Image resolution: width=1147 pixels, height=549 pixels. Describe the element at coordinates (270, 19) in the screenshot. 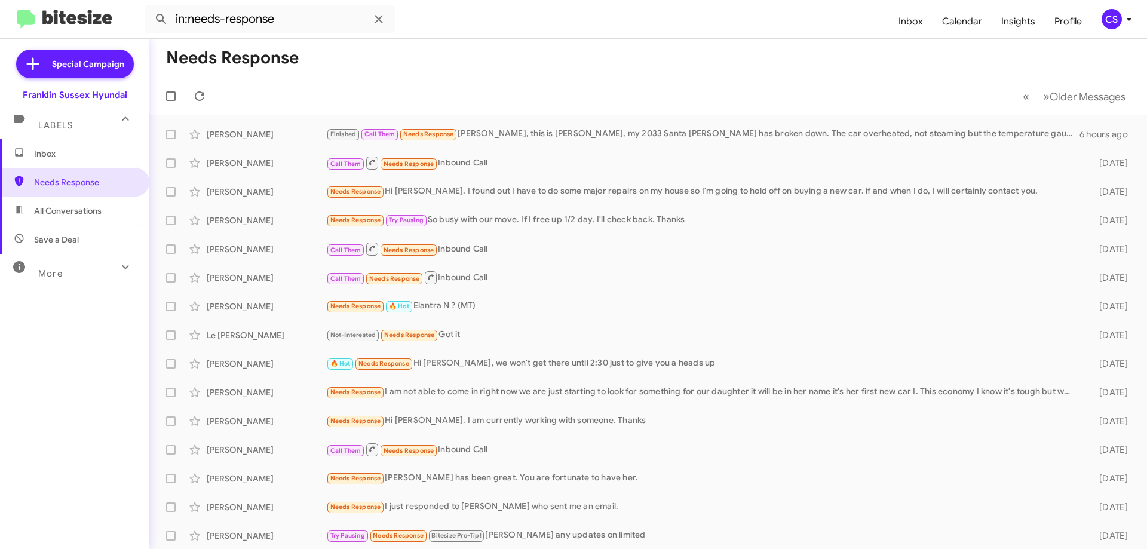

I see `input: Search` at that location.